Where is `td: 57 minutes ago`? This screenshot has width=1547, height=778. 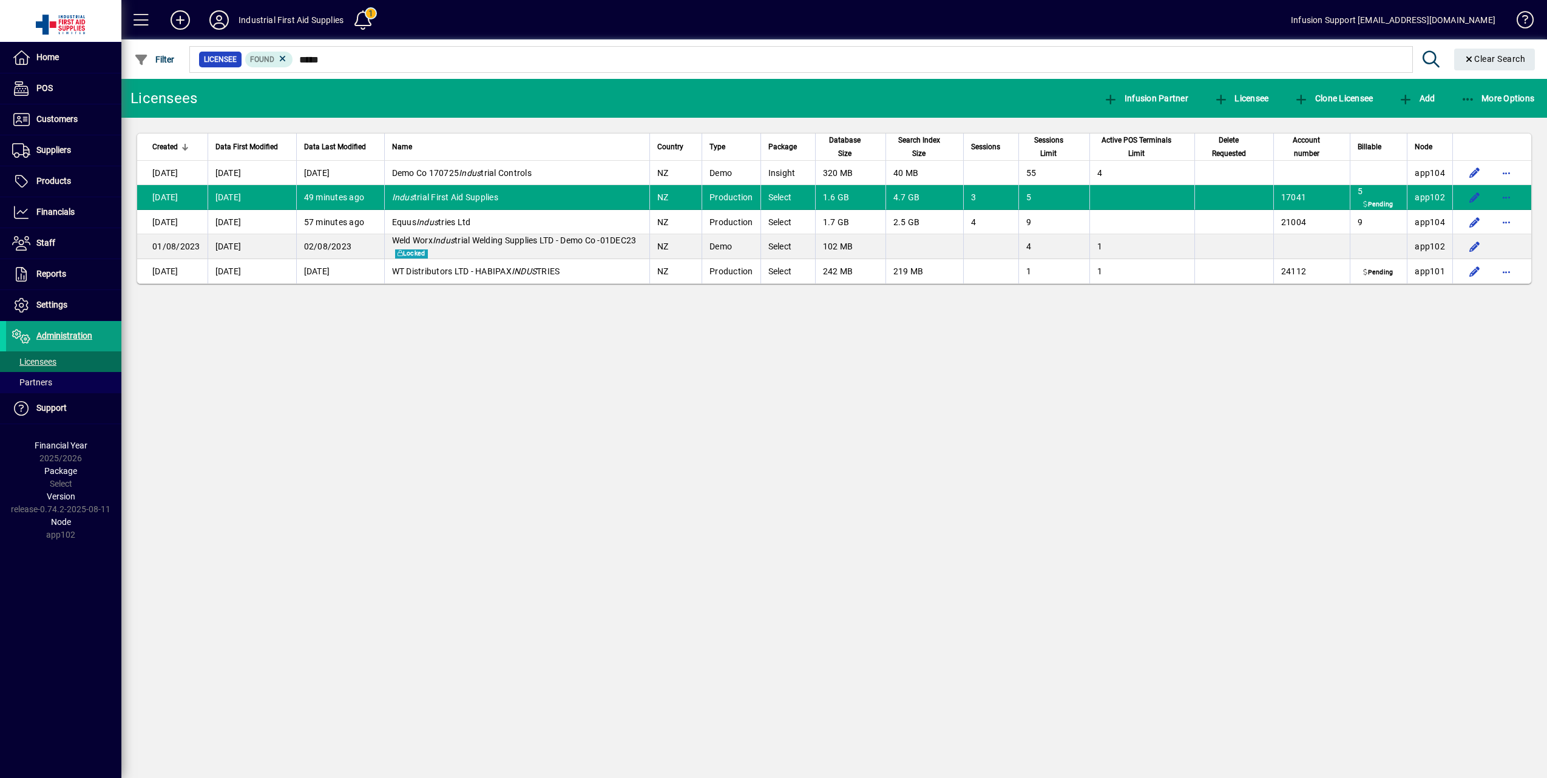
td: 57 minutes ago is located at coordinates (340, 222).